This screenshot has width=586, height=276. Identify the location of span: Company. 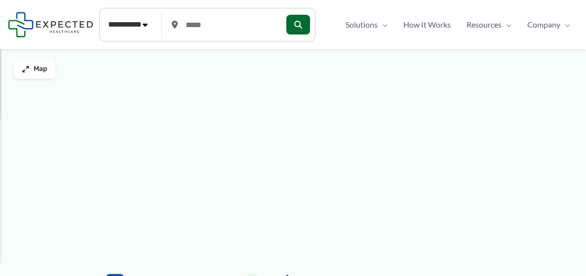
(543, 25).